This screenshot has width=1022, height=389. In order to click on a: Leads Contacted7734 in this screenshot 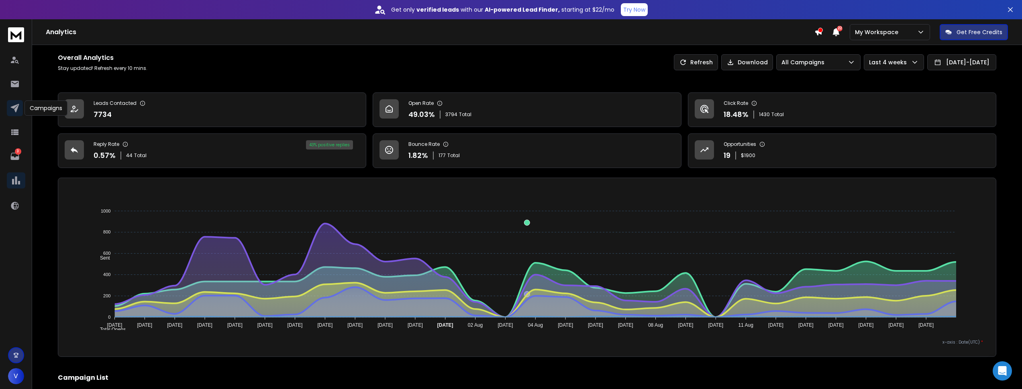, I will do `click(212, 110)`.